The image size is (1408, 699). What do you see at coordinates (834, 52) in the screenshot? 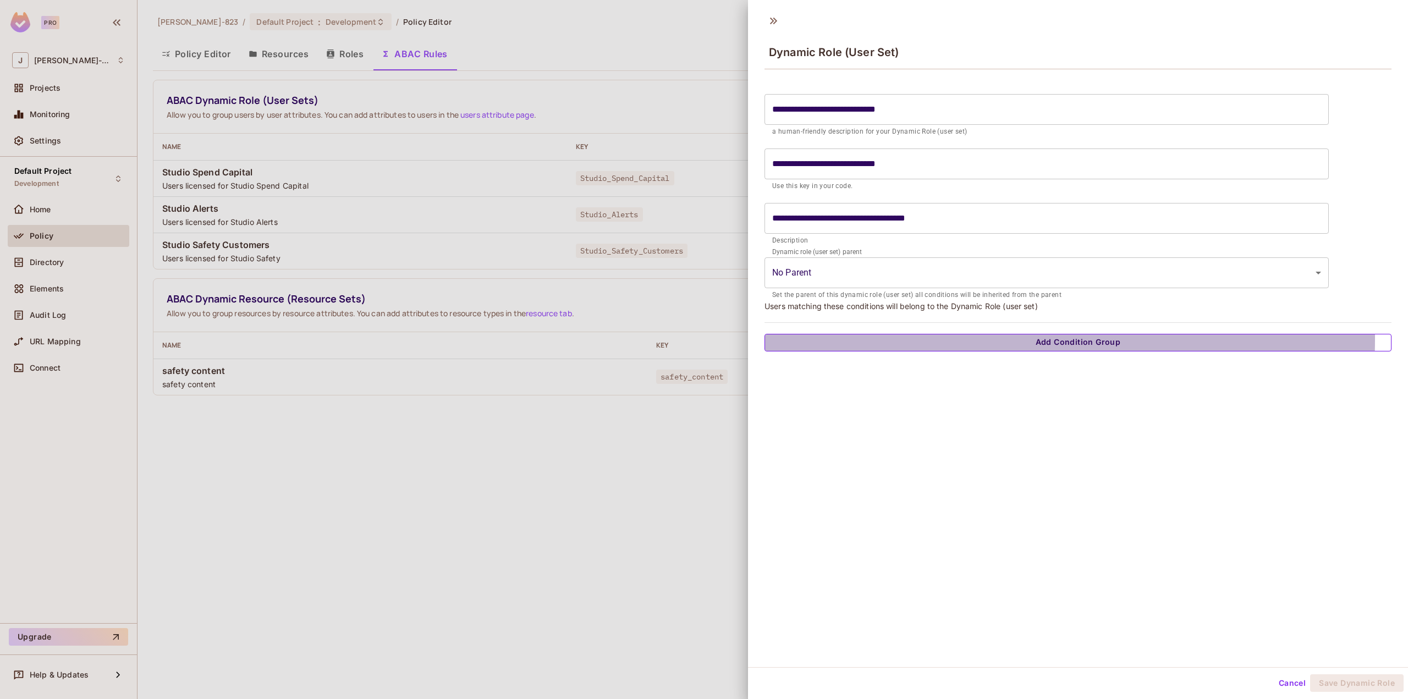
I see `span: Dynamic Role (User Set)` at bounding box center [834, 52].